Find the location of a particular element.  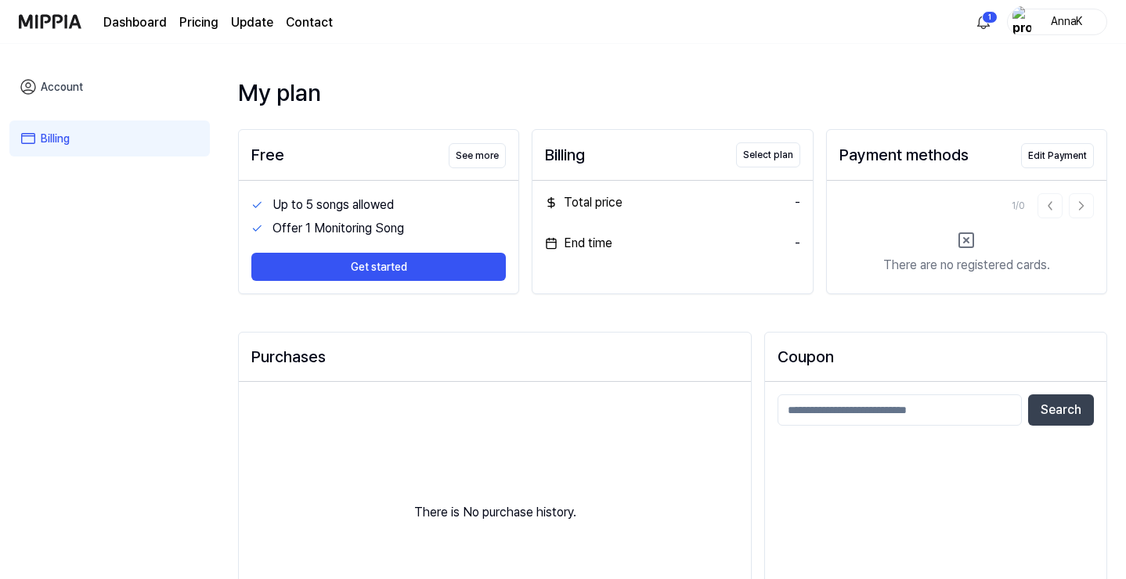

h2: Coupon is located at coordinates (936, 357).